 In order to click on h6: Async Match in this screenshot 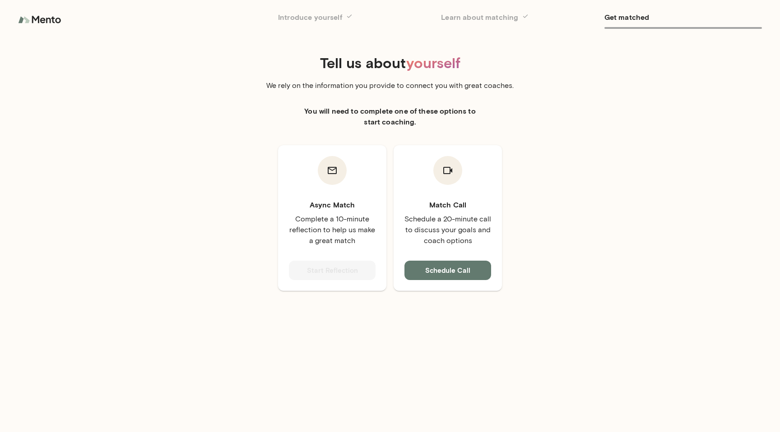, I will do `click(332, 205)`.